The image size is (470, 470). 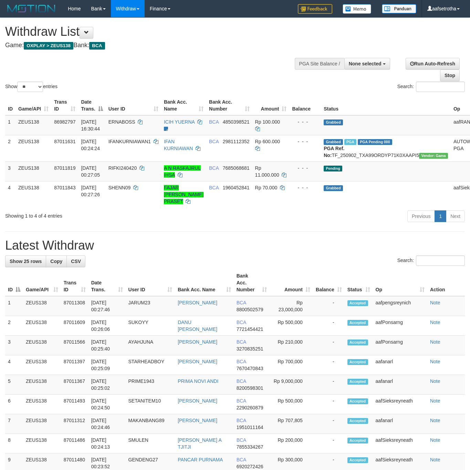 What do you see at coordinates (14, 282) in the screenshot?
I see `th: ID: activate to sort column descending` at bounding box center [14, 282].